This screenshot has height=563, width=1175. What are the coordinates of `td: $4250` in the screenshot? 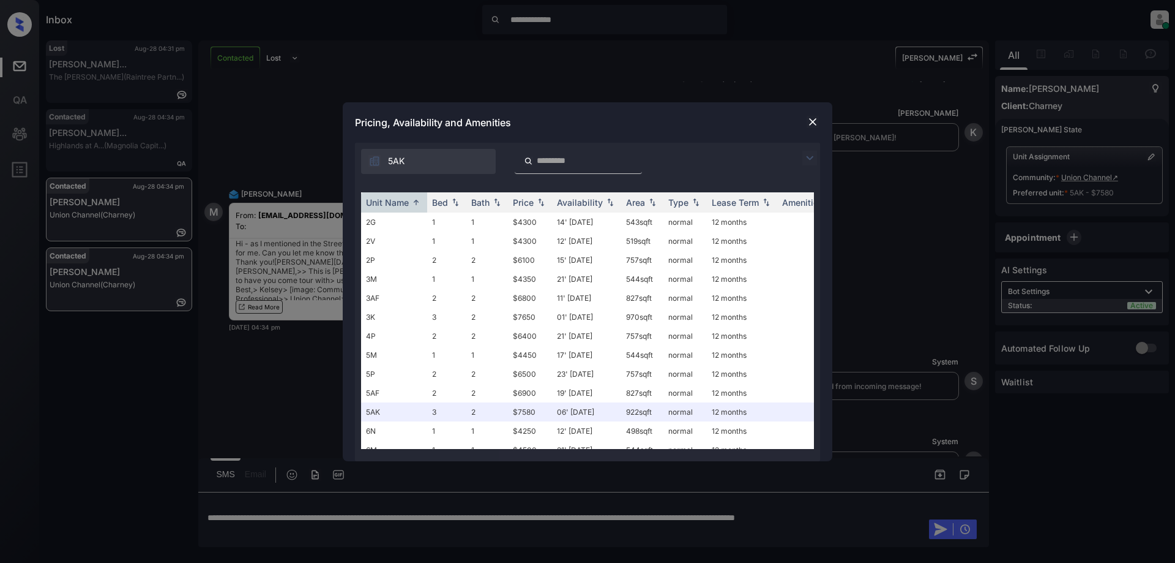 It's located at (530, 430).